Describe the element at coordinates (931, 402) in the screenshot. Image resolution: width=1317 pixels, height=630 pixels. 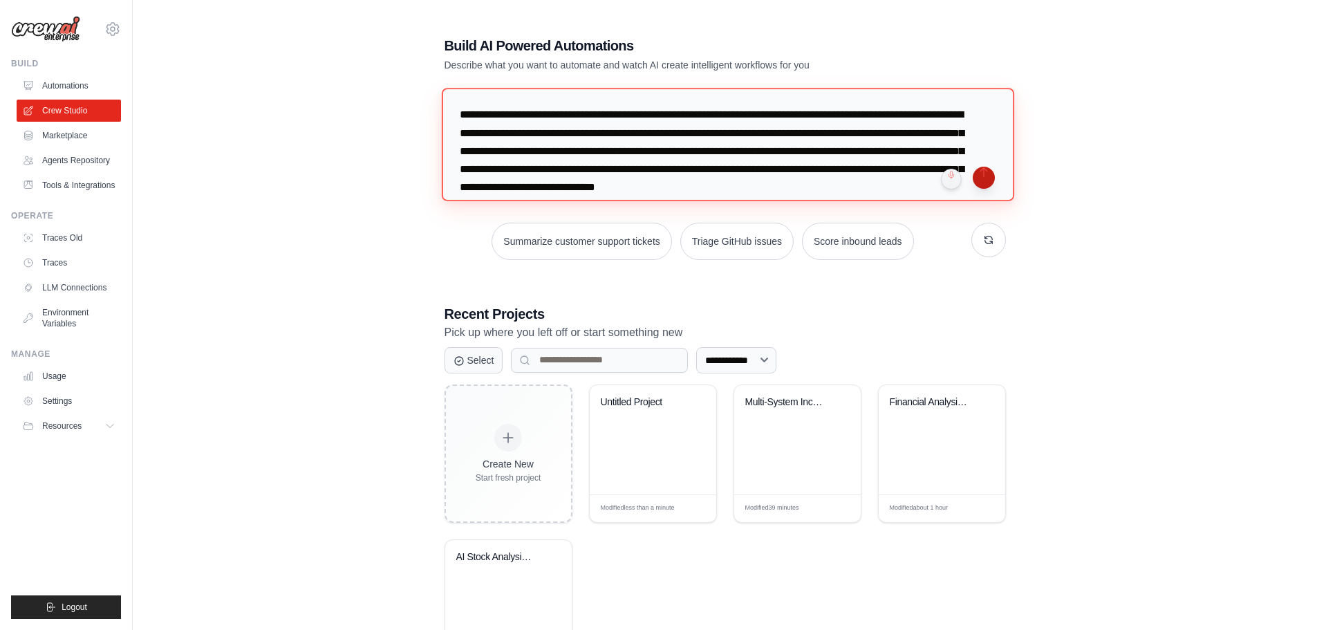
I see `div: Financial Analysis AI System` at that location.